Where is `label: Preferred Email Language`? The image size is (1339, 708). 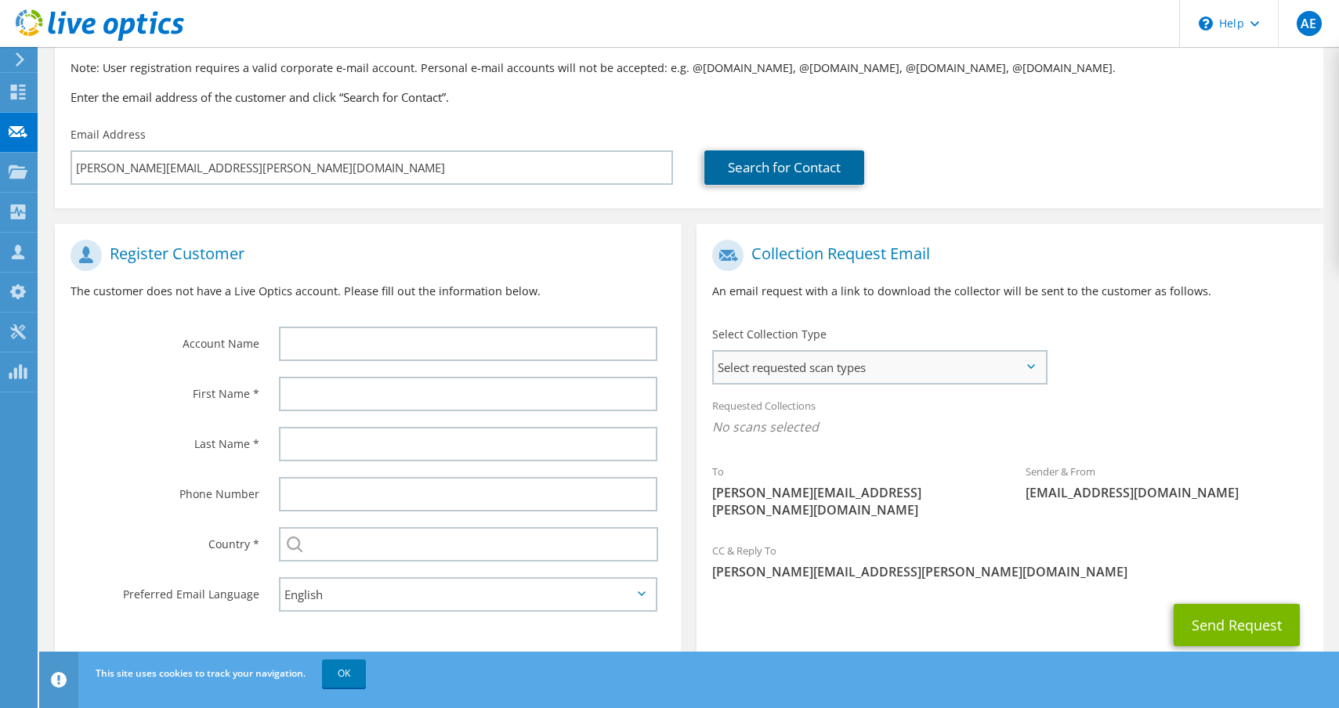
label: Preferred Email Language is located at coordinates (164, 590).